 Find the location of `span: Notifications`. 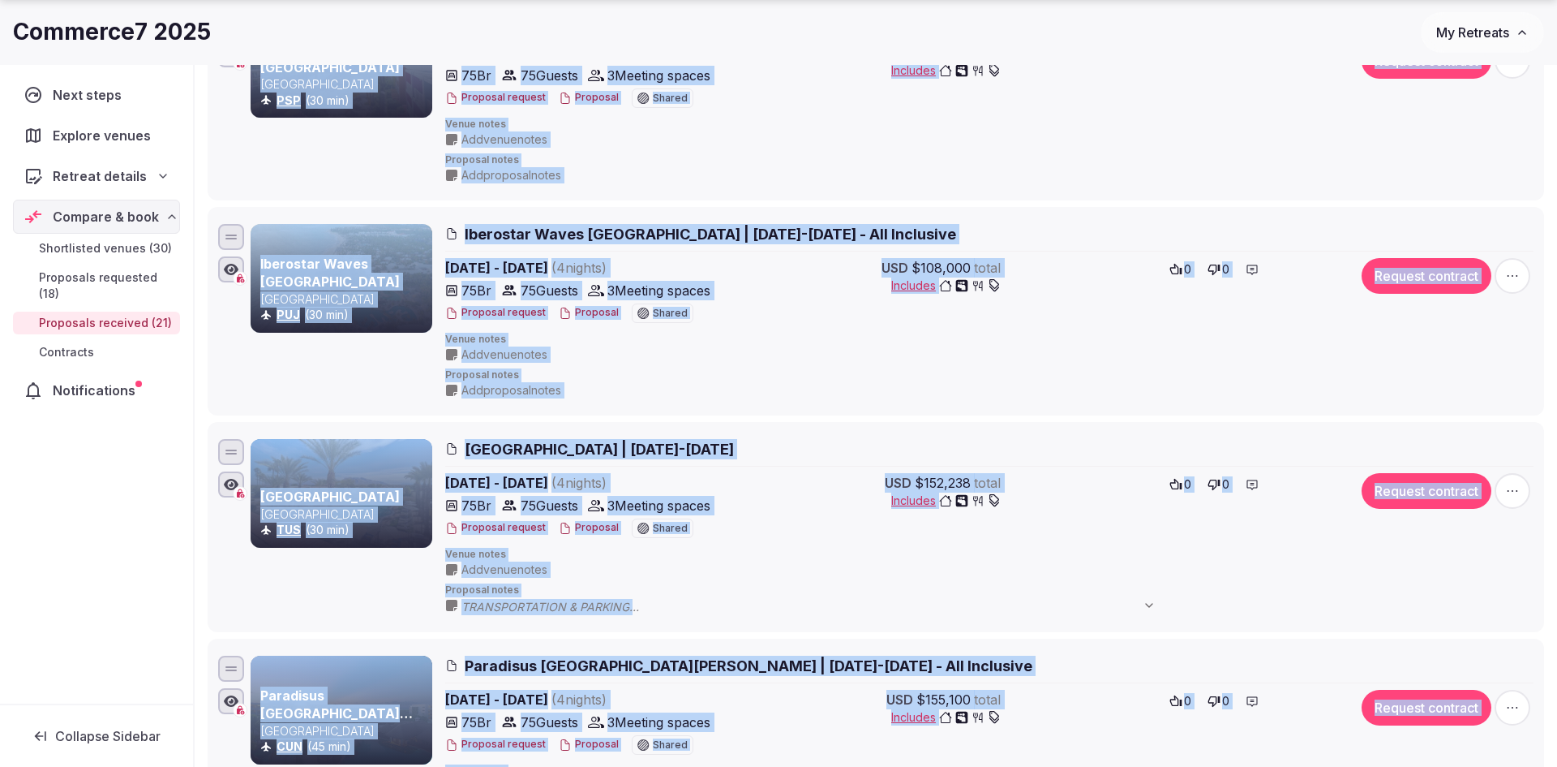

span: Notifications is located at coordinates (97, 390).